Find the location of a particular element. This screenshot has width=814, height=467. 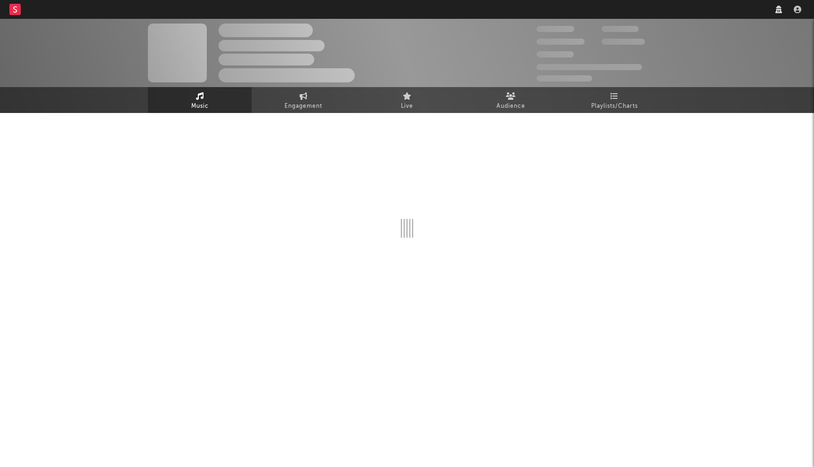

span: Audience is located at coordinates (511, 106).